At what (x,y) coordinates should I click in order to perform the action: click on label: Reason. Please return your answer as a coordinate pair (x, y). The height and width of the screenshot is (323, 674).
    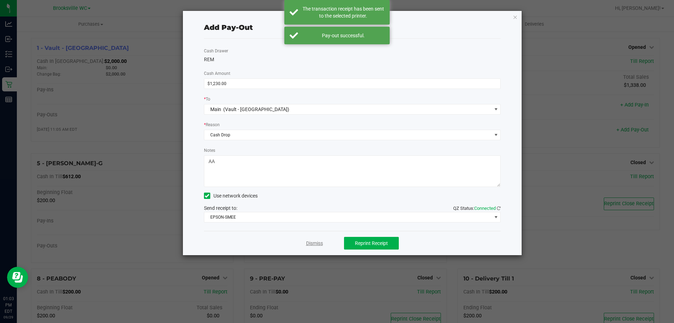
    Looking at the image, I should click on (212, 125).